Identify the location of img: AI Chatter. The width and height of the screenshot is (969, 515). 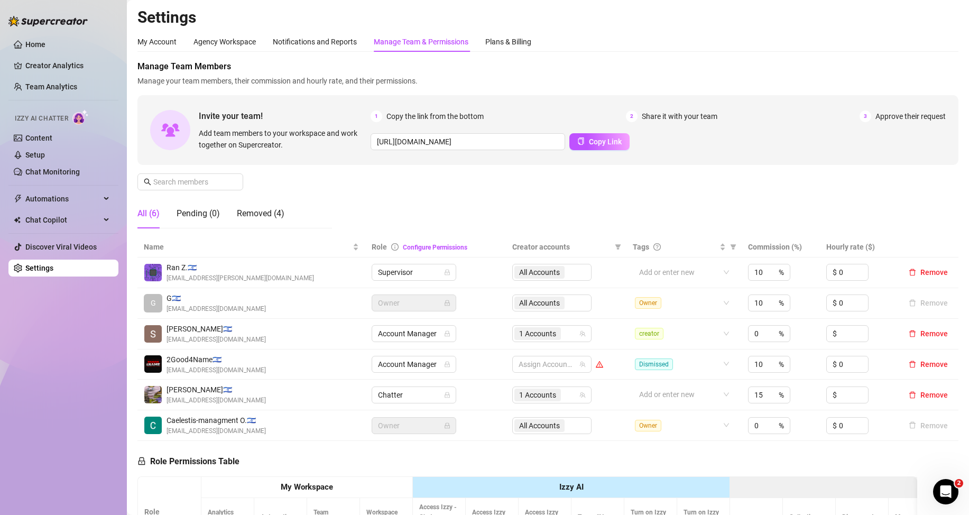
(80, 117).